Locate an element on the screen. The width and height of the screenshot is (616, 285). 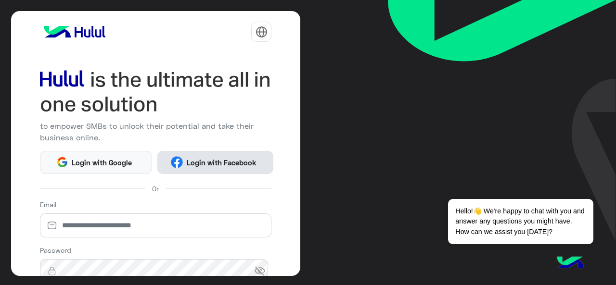
img: tab is located at coordinates (261, 32).